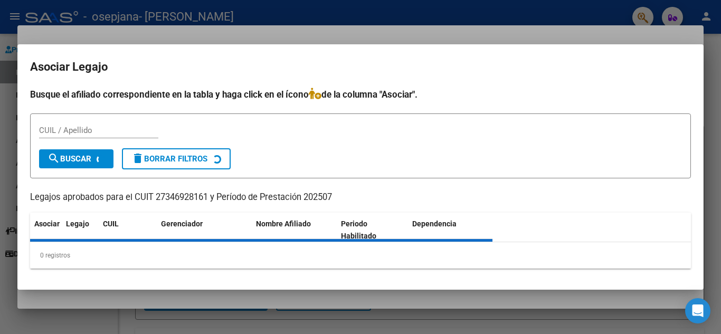 The image size is (721, 334). What do you see at coordinates (170, 159) in the screenshot?
I see `span: Borrar Filtros` at bounding box center [170, 159].